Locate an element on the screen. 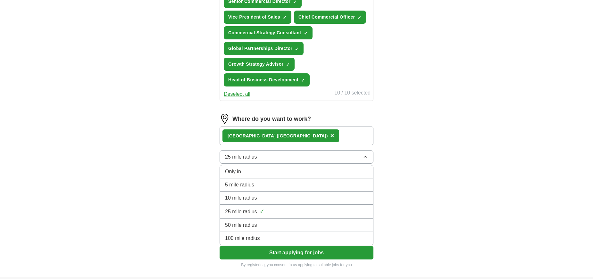 Image resolution: width=593 pixels, height=279 pixels. p: By registering, you consent to us applying to suitable jobs for you is located at coordinates (296, 265).